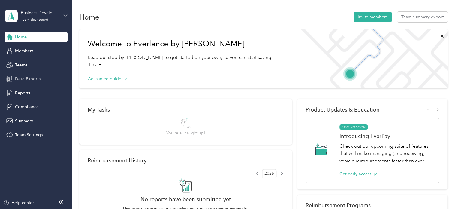  What do you see at coordinates (269, 173) in the screenshot?
I see `span: 2025` at bounding box center [269, 173].